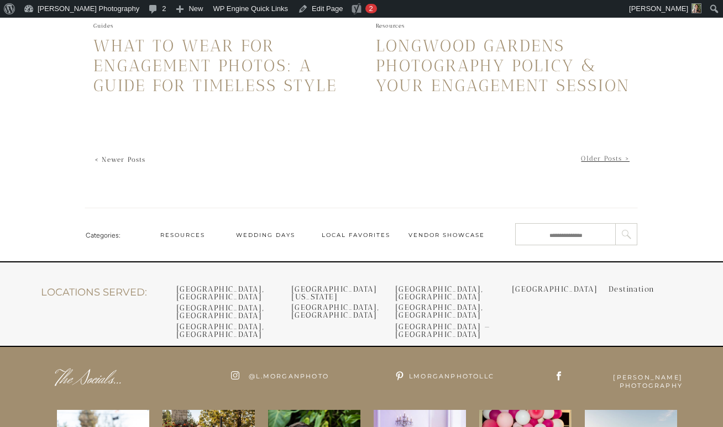 The width and height of the screenshot is (723, 427). What do you see at coordinates (356, 235) in the screenshot?
I see `a: Local Favorites` at bounding box center [356, 235].